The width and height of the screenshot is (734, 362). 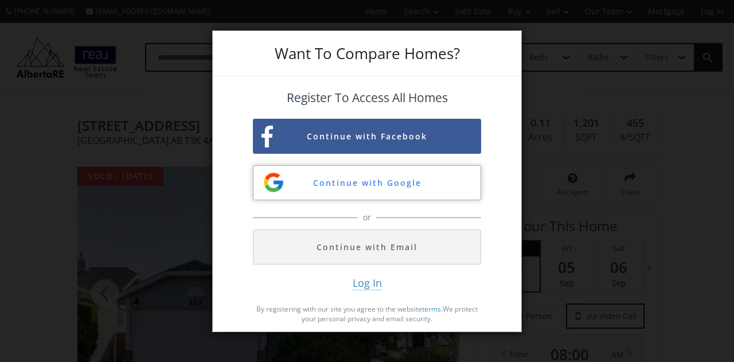 I want to click on p: By registering with our site you agree to the website . We protect your personal privacy and emai..., so click(x=367, y=314).